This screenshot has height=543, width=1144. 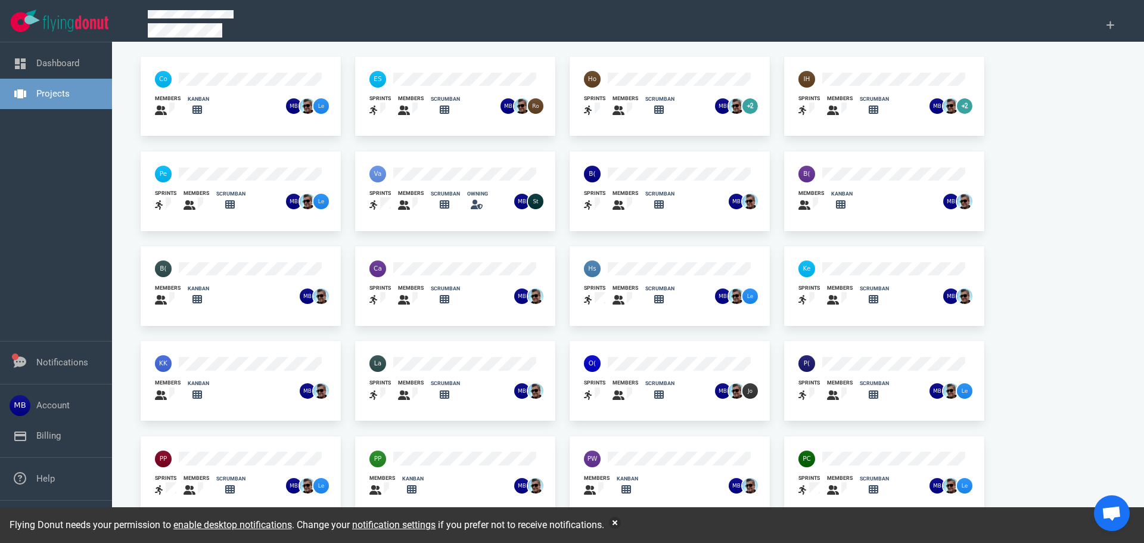 I want to click on a: Open de chat, so click(x=1111, y=513).